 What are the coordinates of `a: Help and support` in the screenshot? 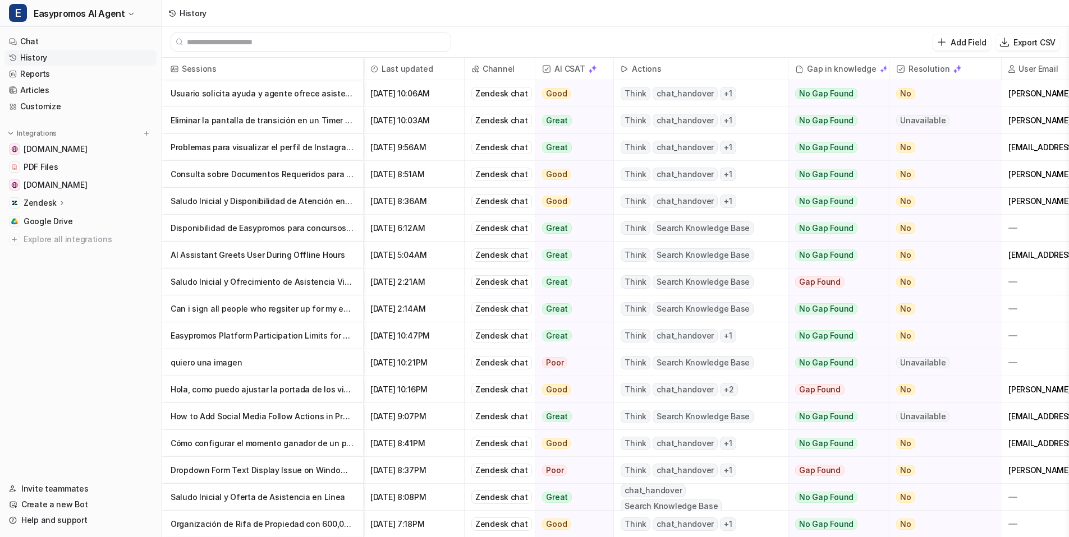 It's located at (80, 521).